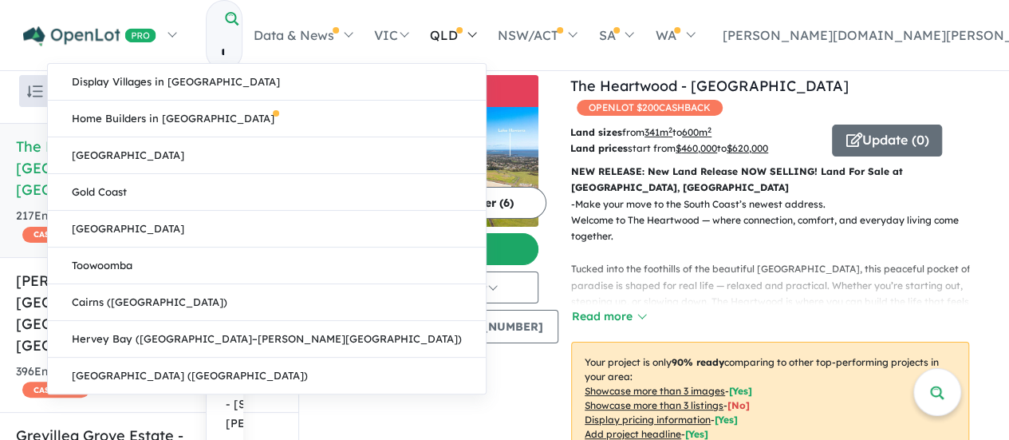 The height and width of the screenshot is (440, 1009). Describe the element at coordinates (658, 132) in the screenshot. I see `u: 341 m` at that location.